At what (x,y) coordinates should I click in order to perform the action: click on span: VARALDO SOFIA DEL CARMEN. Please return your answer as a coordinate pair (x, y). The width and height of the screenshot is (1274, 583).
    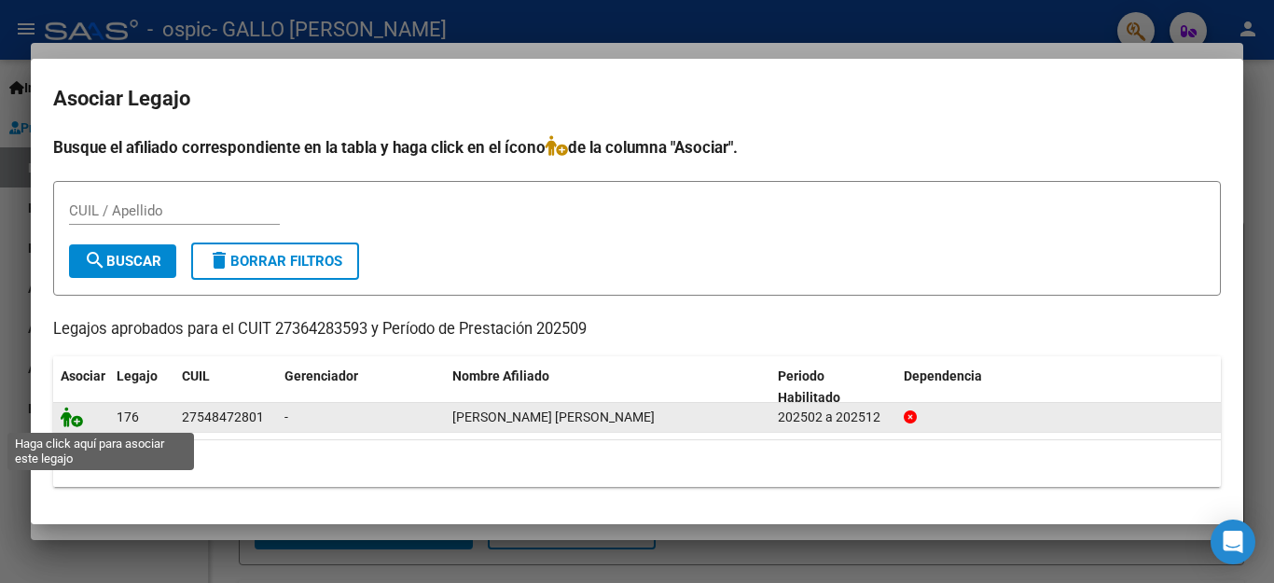
    Looking at the image, I should click on (553, 417).